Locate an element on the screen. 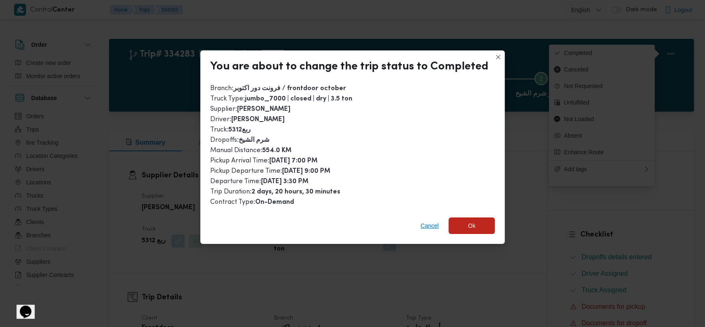 The width and height of the screenshot is (705, 327). span: Truck Type : is located at coordinates (281, 99).